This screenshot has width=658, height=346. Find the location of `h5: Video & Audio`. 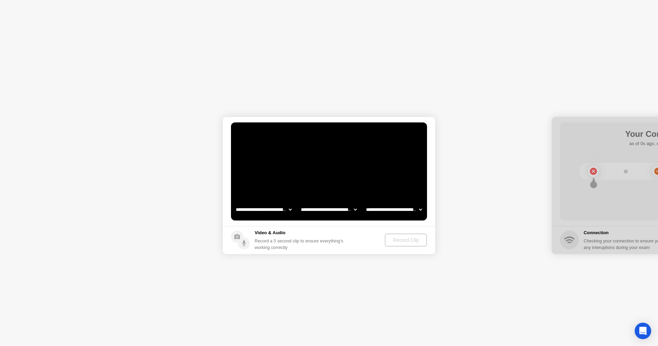

h5: Video & Audio is located at coordinates (300, 233).